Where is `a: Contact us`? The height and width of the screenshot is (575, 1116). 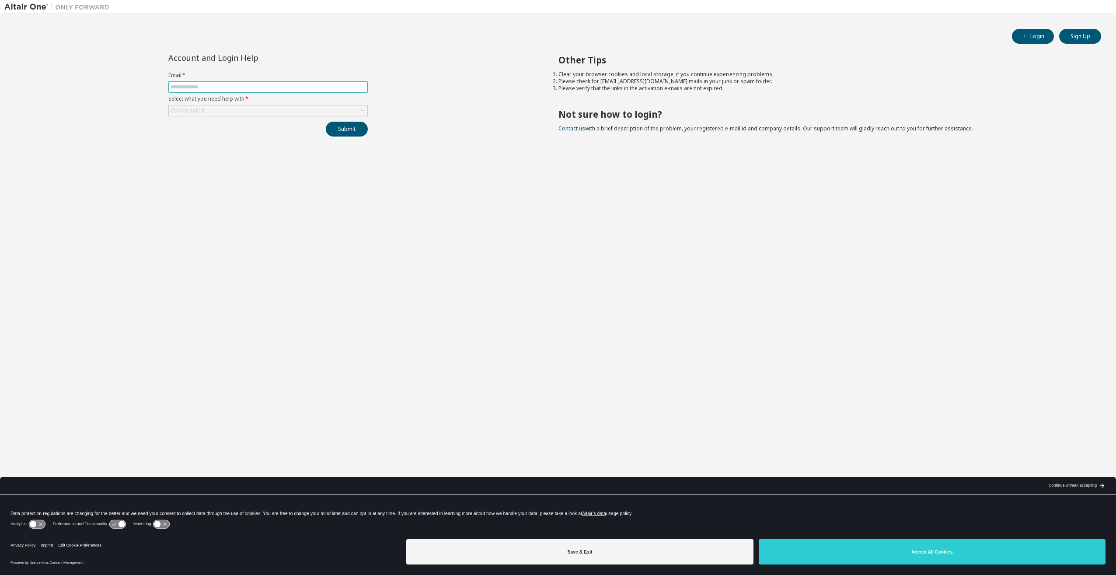 a: Contact us is located at coordinates (571, 128).